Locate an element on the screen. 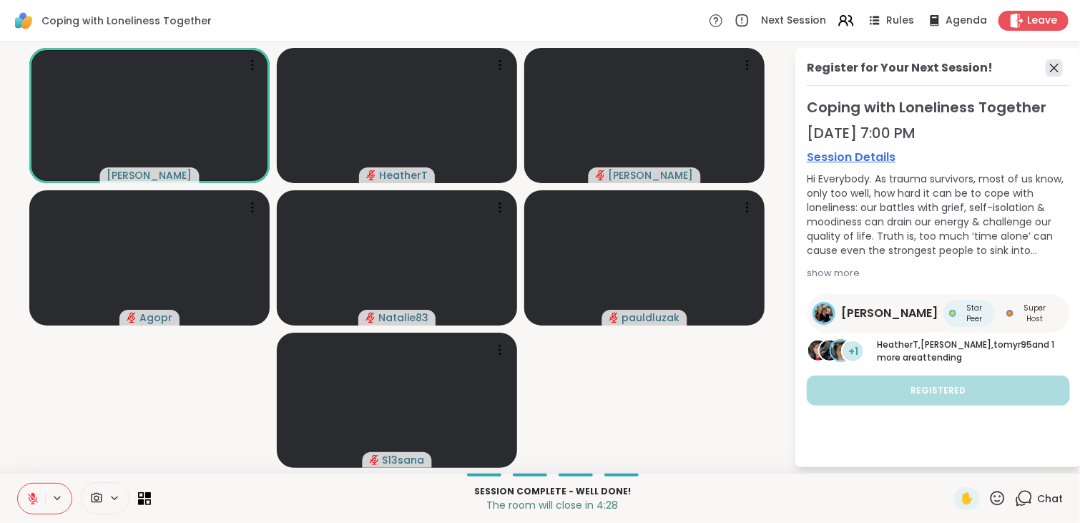 Image resolution: width=1080 pixels, height=523 pixels. p: Session Complete - well done! is located at coordinates (552, 492).